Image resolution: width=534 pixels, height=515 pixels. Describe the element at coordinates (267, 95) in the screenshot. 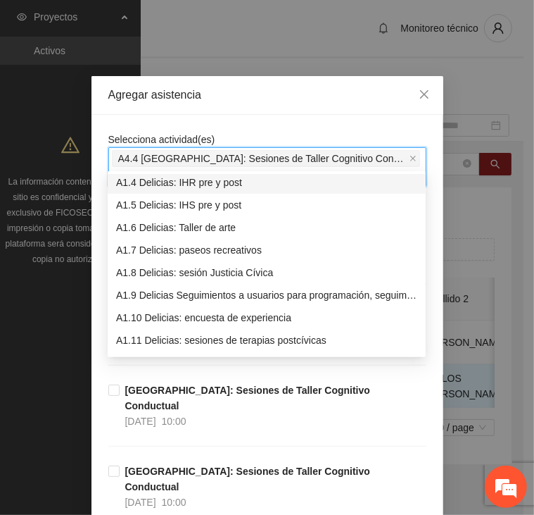

I see `div: Agregar asistencia` at that location.